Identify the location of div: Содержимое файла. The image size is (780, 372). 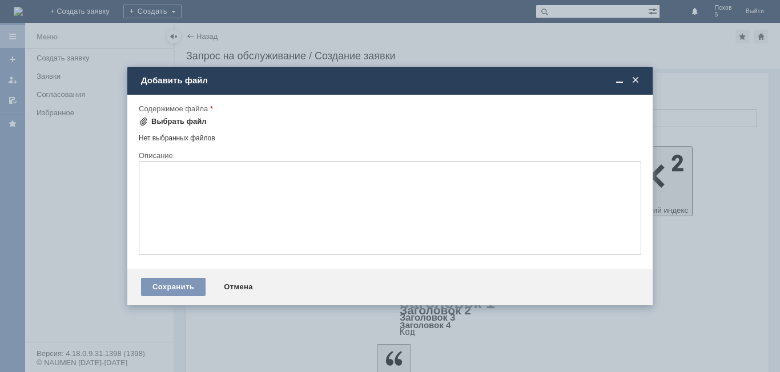
(389, 109).